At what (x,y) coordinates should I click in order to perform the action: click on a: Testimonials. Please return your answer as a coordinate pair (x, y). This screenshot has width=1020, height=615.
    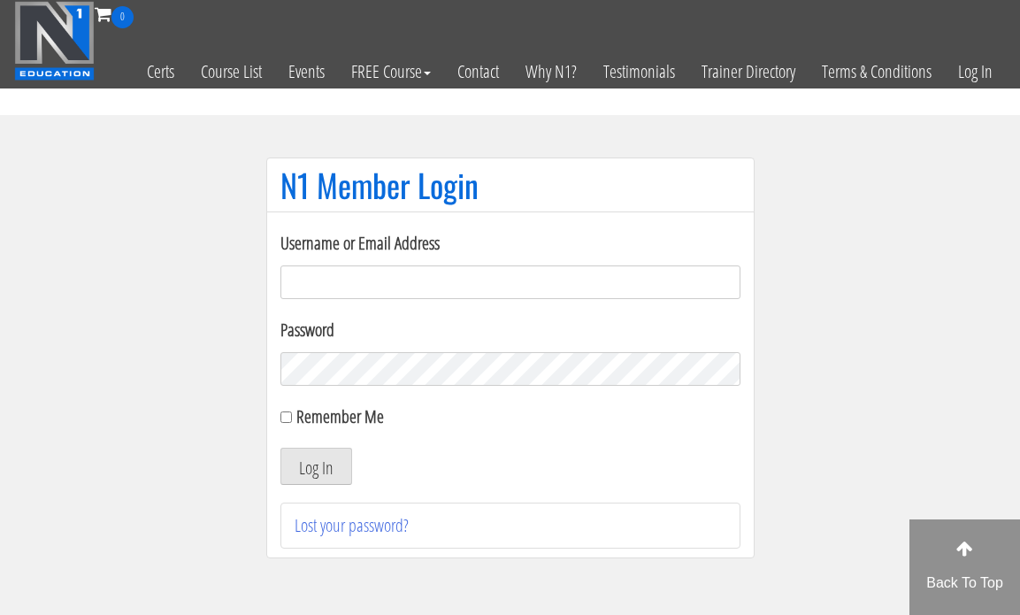
    Looking at the image, I should click on (639, 72).